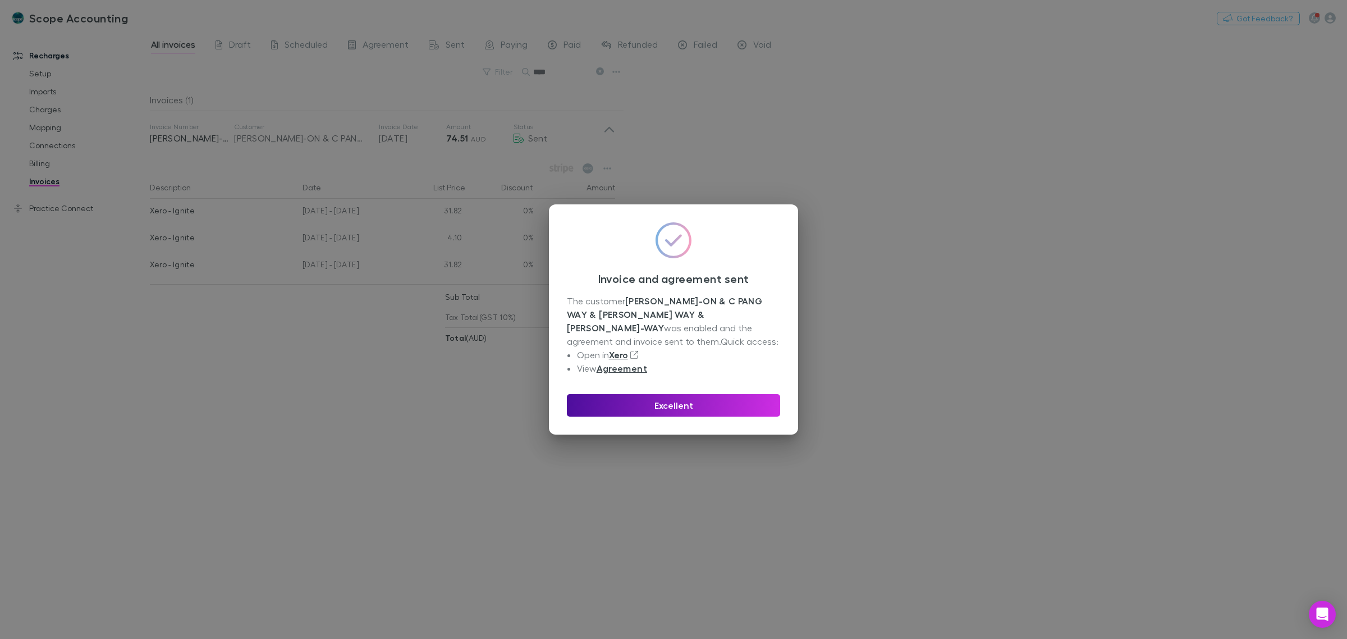 The width and height of the screenshot is (1347, 639). What do you see at coordinates (622, 368) in the screenshot?
I see `a: Agreement` at bounding box center [622, 368].